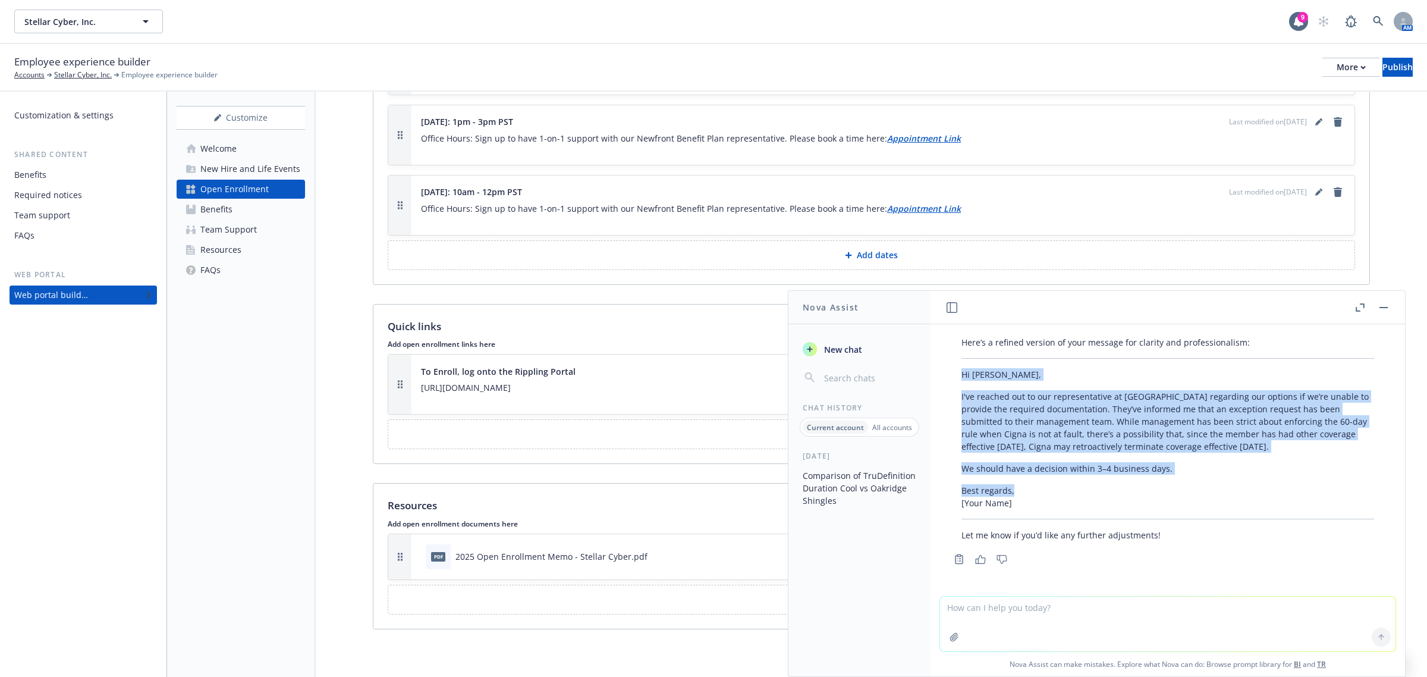 Image resolution: width=1427 pixels, height=677 pixels. What do you see at coordinates (221, 250) in the screenshot?
I see `div: Resources` at bounding box center [221, 250].